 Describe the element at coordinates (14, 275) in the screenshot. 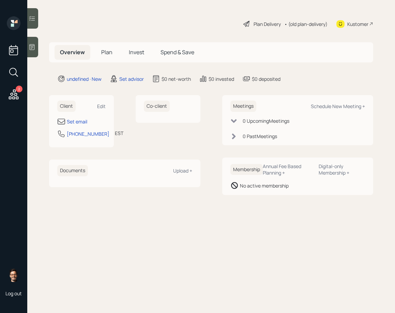

I see `img: sami-boghos-headshot.png` at that location.